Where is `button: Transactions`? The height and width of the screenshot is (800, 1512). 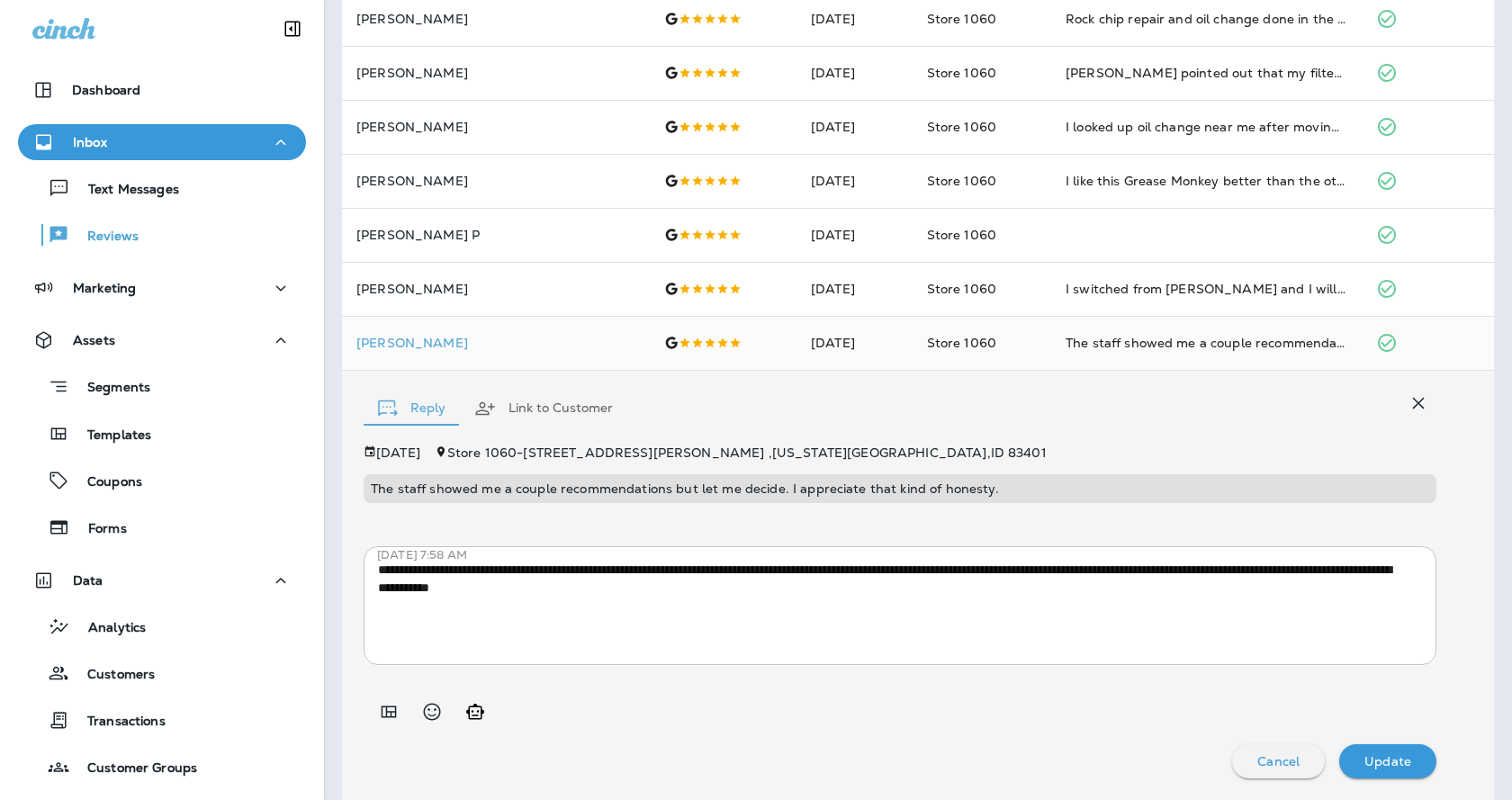 button: Transactions is located at coordinates (162, 720).